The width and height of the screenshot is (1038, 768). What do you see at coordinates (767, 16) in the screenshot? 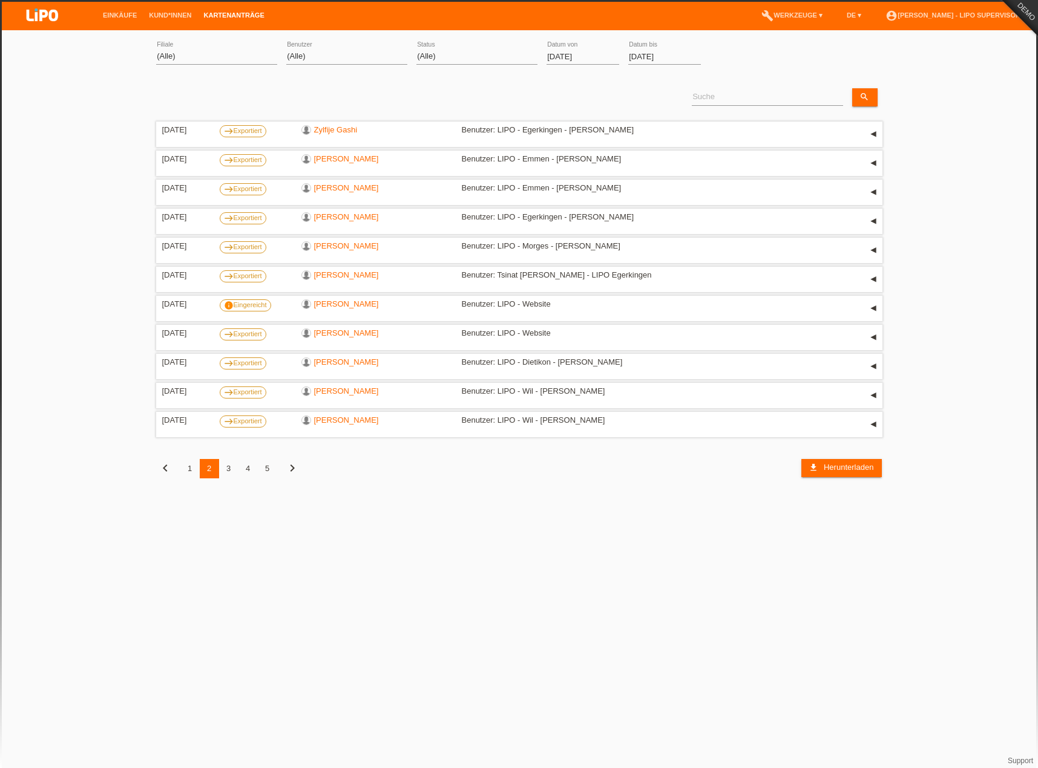
I see `i: build` at bounding box center [767, 16].